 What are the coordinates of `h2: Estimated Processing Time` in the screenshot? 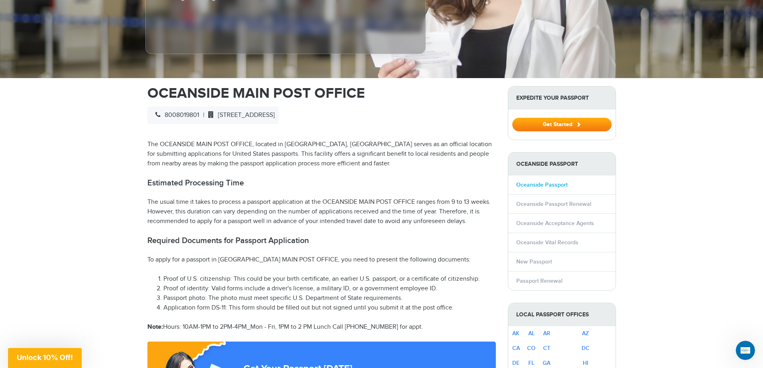 It's located at (321, 183).